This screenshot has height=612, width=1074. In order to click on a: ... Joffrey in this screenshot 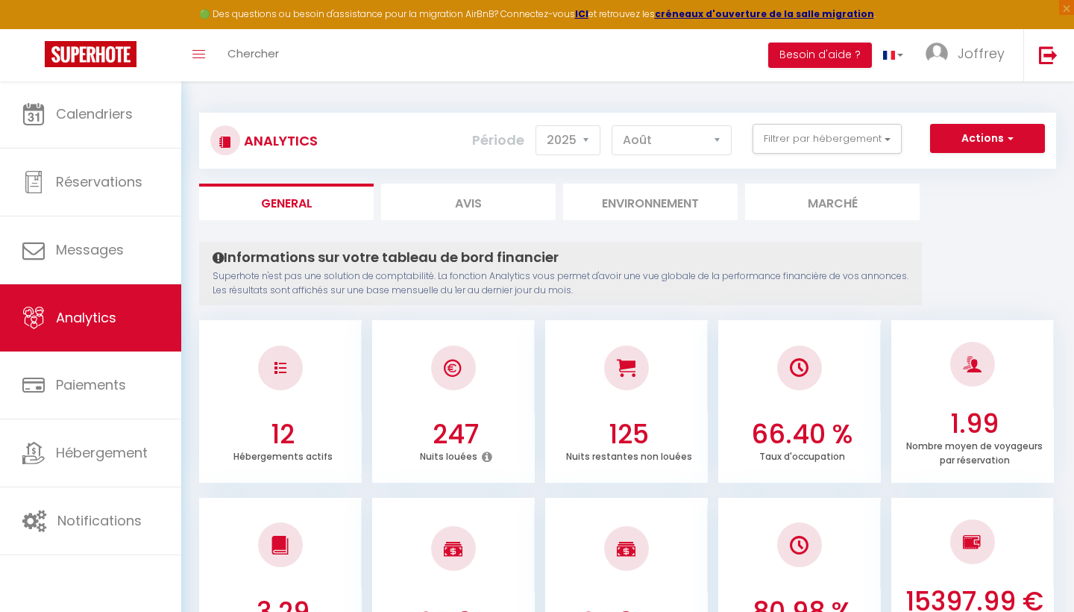, I will do `click(969, 55)`.